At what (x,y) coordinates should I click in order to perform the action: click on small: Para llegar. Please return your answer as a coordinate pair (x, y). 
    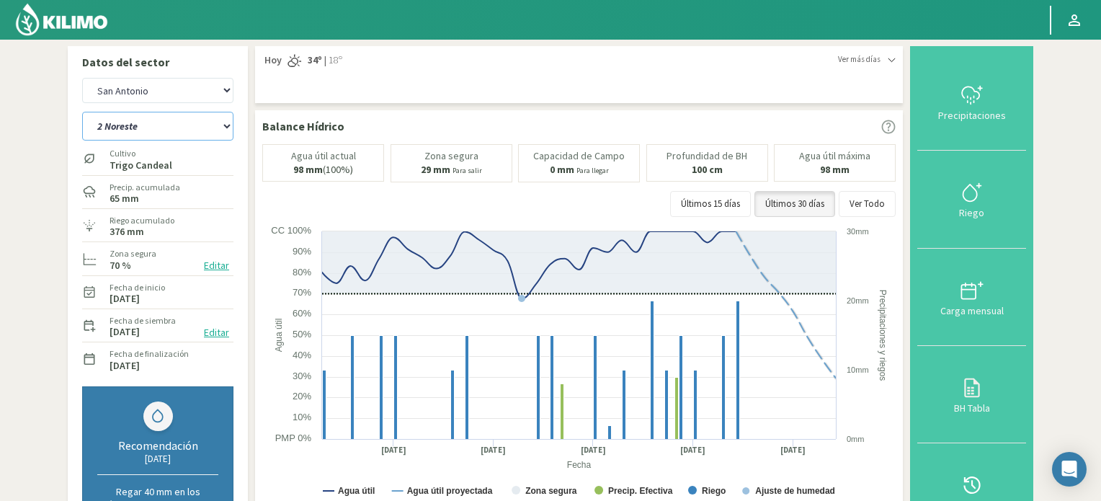
    Looking at the image, I should click on (592, 170).